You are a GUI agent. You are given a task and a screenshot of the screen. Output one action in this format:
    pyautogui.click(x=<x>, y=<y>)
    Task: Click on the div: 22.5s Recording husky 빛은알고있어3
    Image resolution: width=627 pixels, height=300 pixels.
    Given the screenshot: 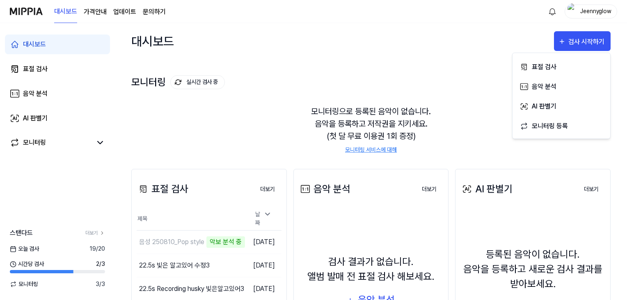 What is the action you would take?
    pyautogui.click(x=192, y=289)
    